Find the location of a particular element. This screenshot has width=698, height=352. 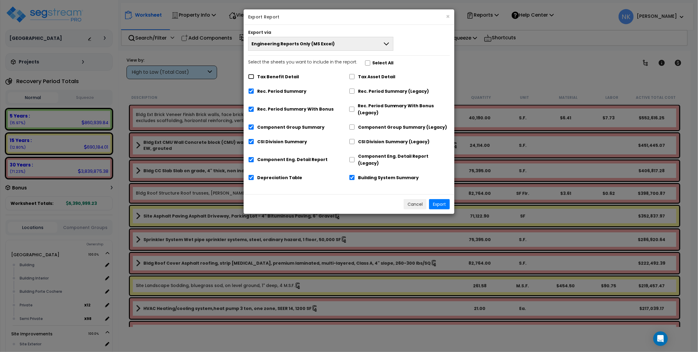

label: CSI Division Summary is located at coordinates (282, 142).